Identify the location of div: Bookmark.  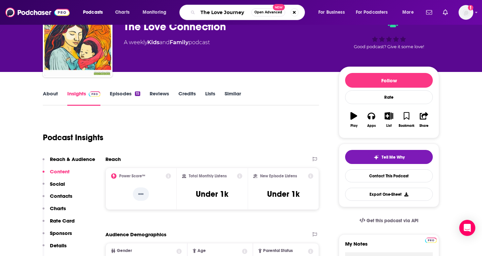
(406, 126).